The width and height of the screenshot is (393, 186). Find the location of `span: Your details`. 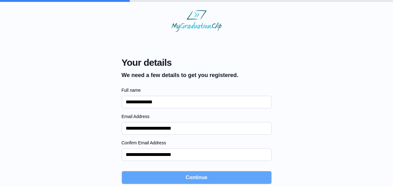

span: Your details is located at coordinates (180, 63).